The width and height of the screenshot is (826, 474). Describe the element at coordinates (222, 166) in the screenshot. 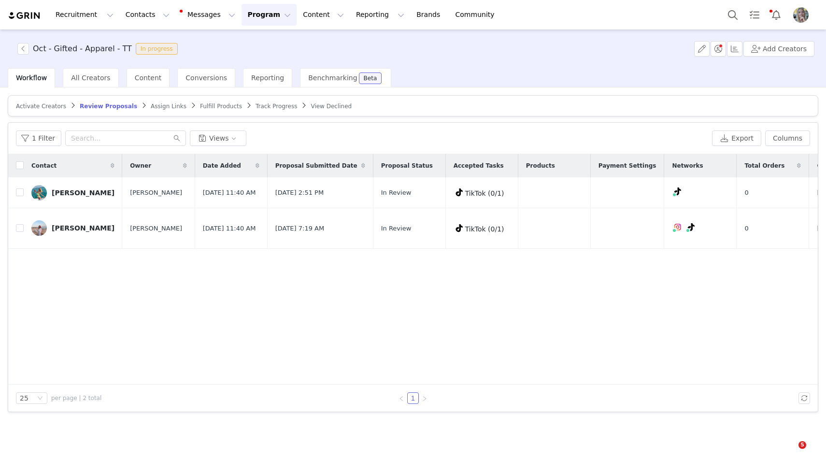

I see `span: Date Added` at that location.